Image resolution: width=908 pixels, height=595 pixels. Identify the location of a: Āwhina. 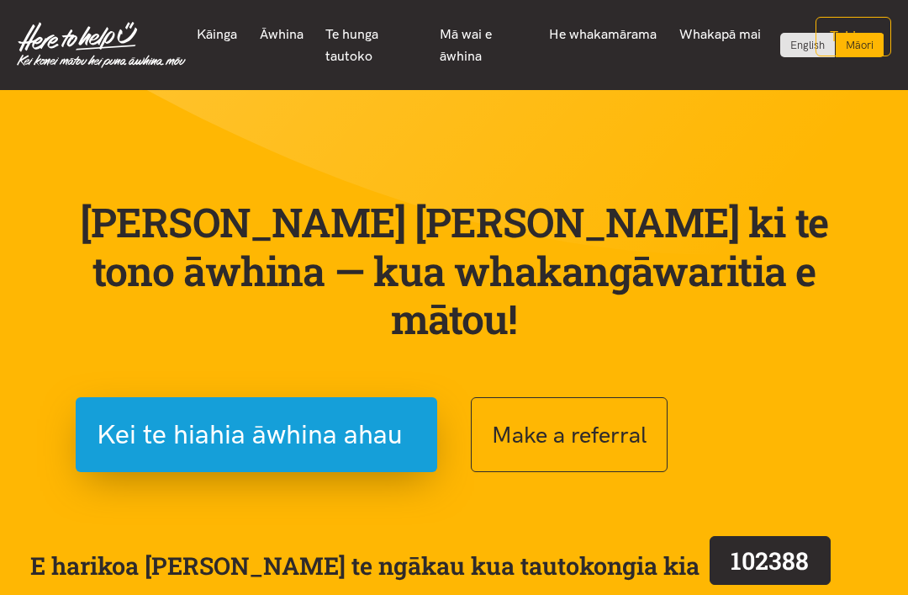
(281, 34).